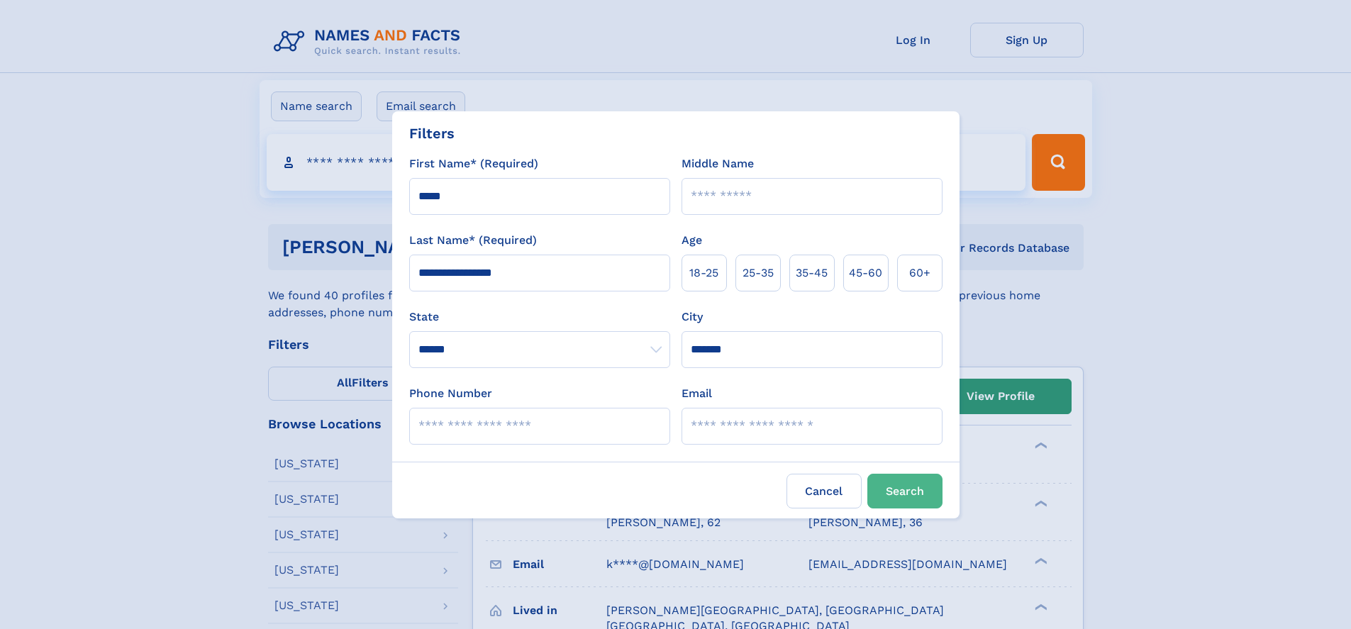 Image resolution: width=1351 pixels, height=629 pixels. I want to click on span: 18‑25, so click(703, 273).